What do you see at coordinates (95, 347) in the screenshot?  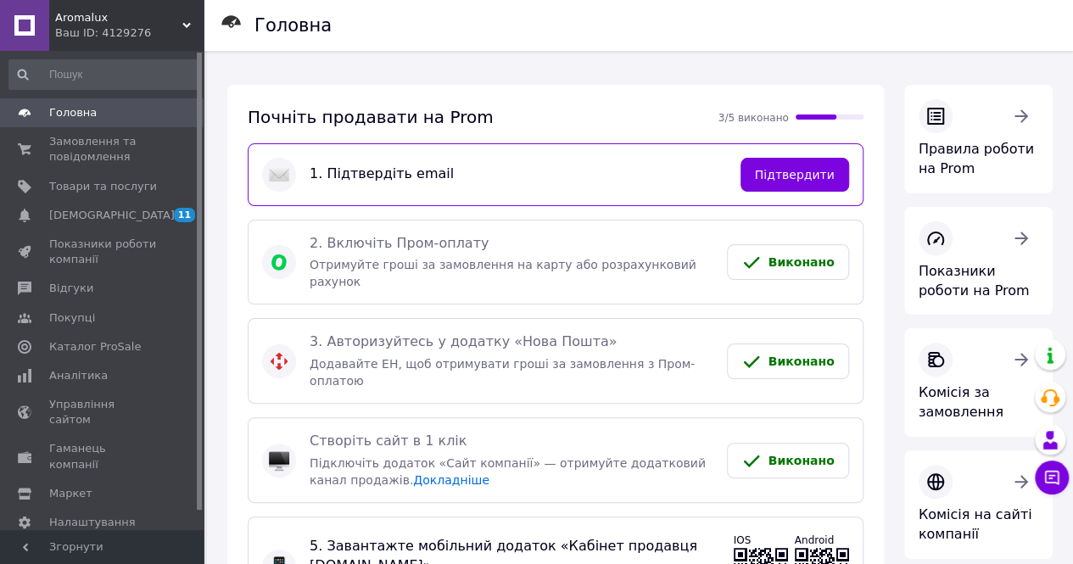 I see `span: Каталог ProSale` at bounding box center [95, 347].